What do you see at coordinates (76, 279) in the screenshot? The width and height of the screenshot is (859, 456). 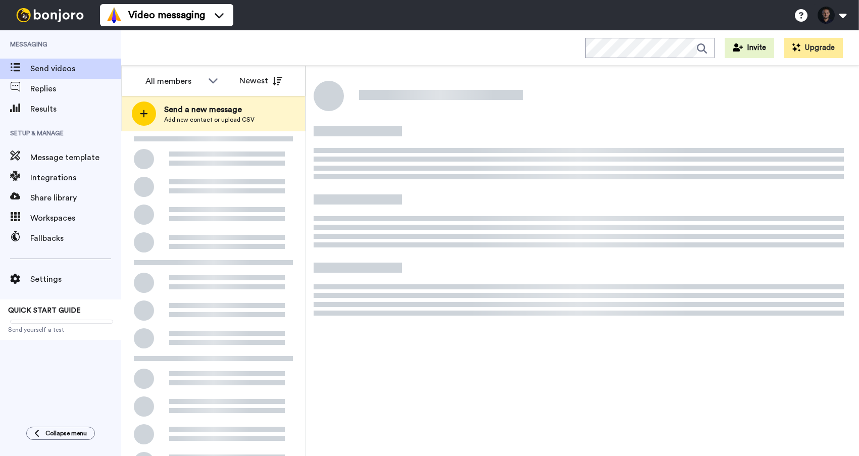 I see `span: Settings` at bounding box center [76, 279].